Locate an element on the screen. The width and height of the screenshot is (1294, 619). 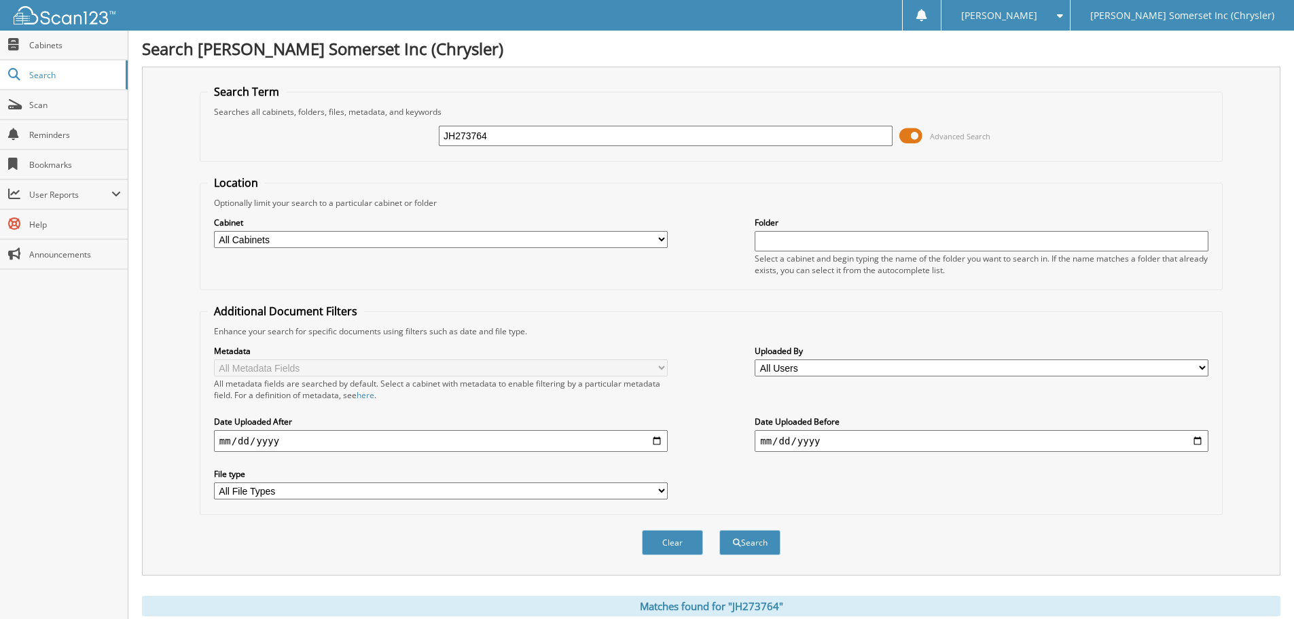
button: Clear is located at coordinates (673, 542).